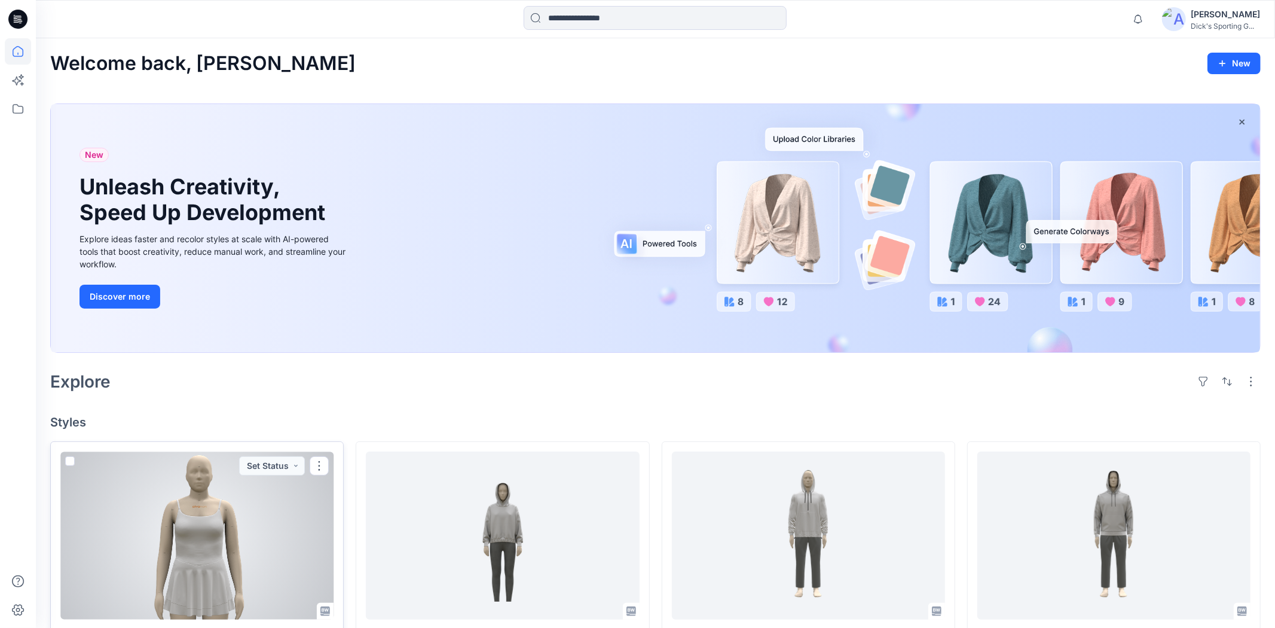  Describe the element at coordinates (655, 422) in the screenshot. I see `h4: Styles` at that location.